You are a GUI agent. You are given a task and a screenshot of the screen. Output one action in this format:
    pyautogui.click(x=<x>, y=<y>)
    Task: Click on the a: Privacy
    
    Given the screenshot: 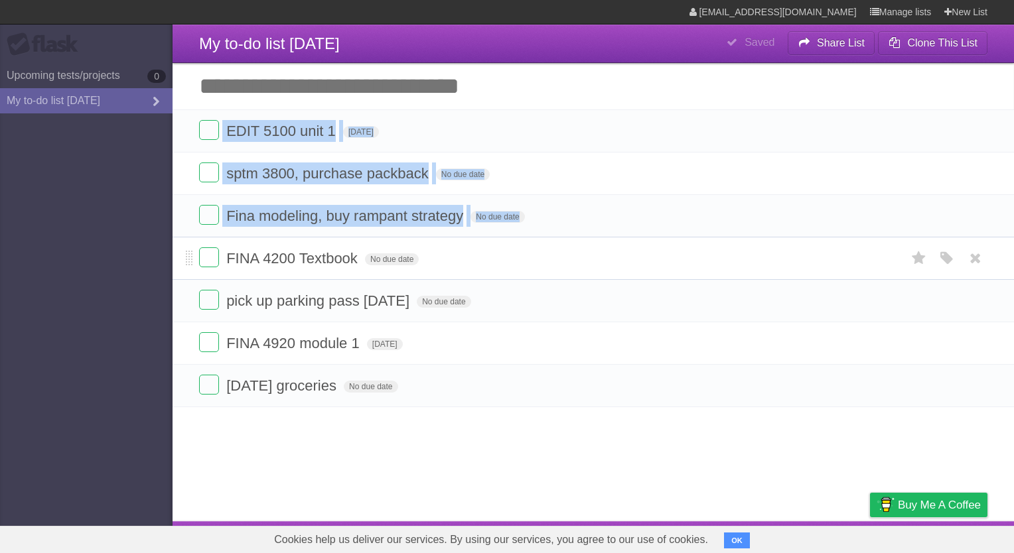 What is the action you would take?
    pyautogui.click(x=870, y=538)
    